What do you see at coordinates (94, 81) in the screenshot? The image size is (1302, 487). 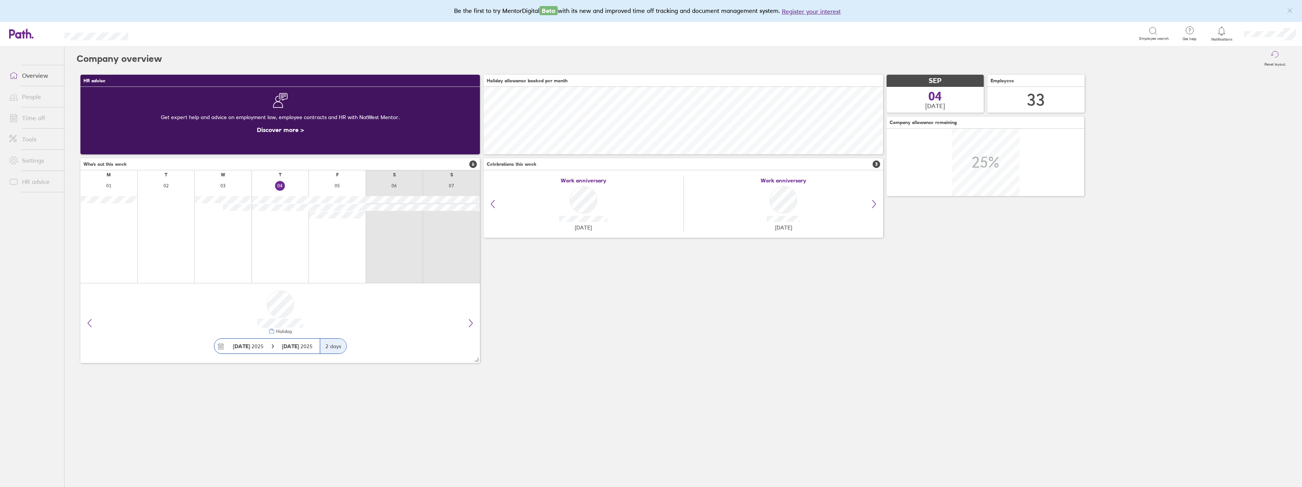 I see `span: HR advice` at bounding box center [94, 81].